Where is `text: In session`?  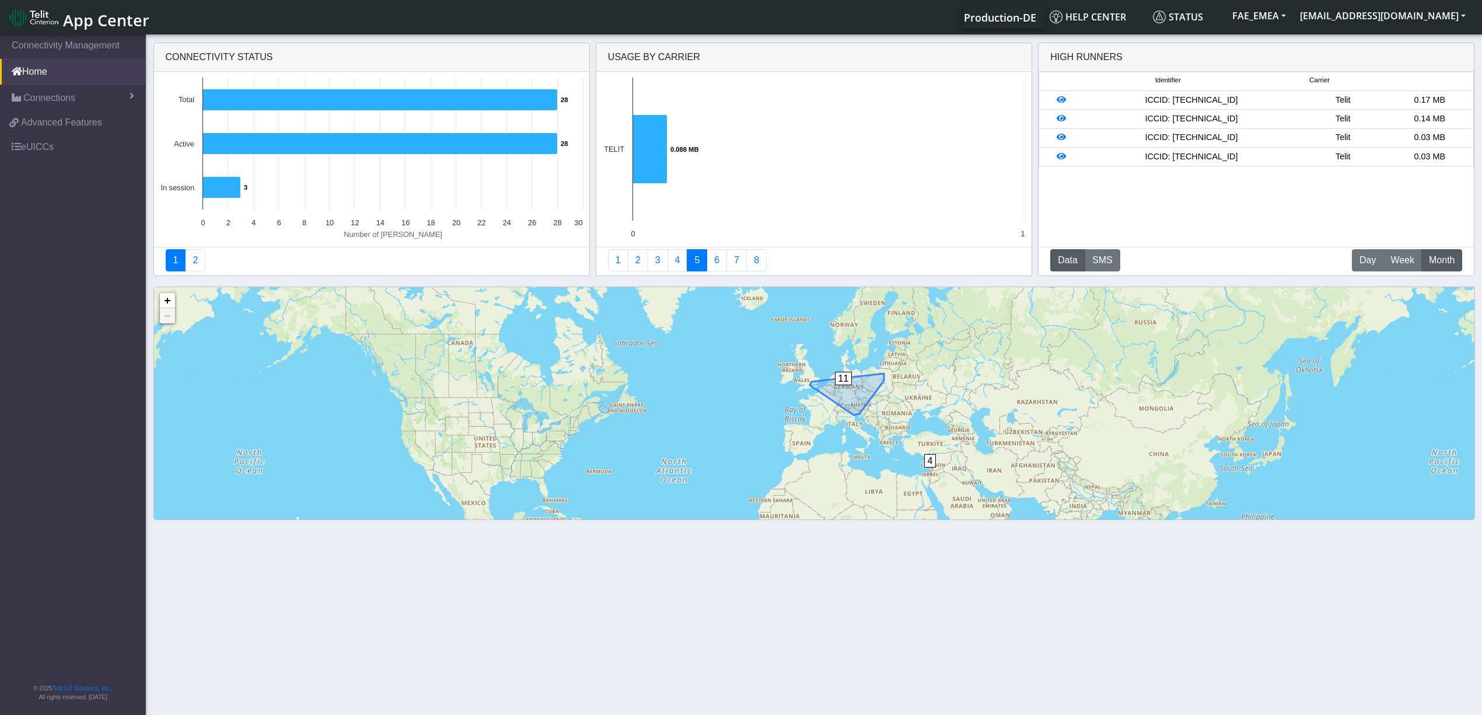 text: In session is located at coordinates (177, 187).